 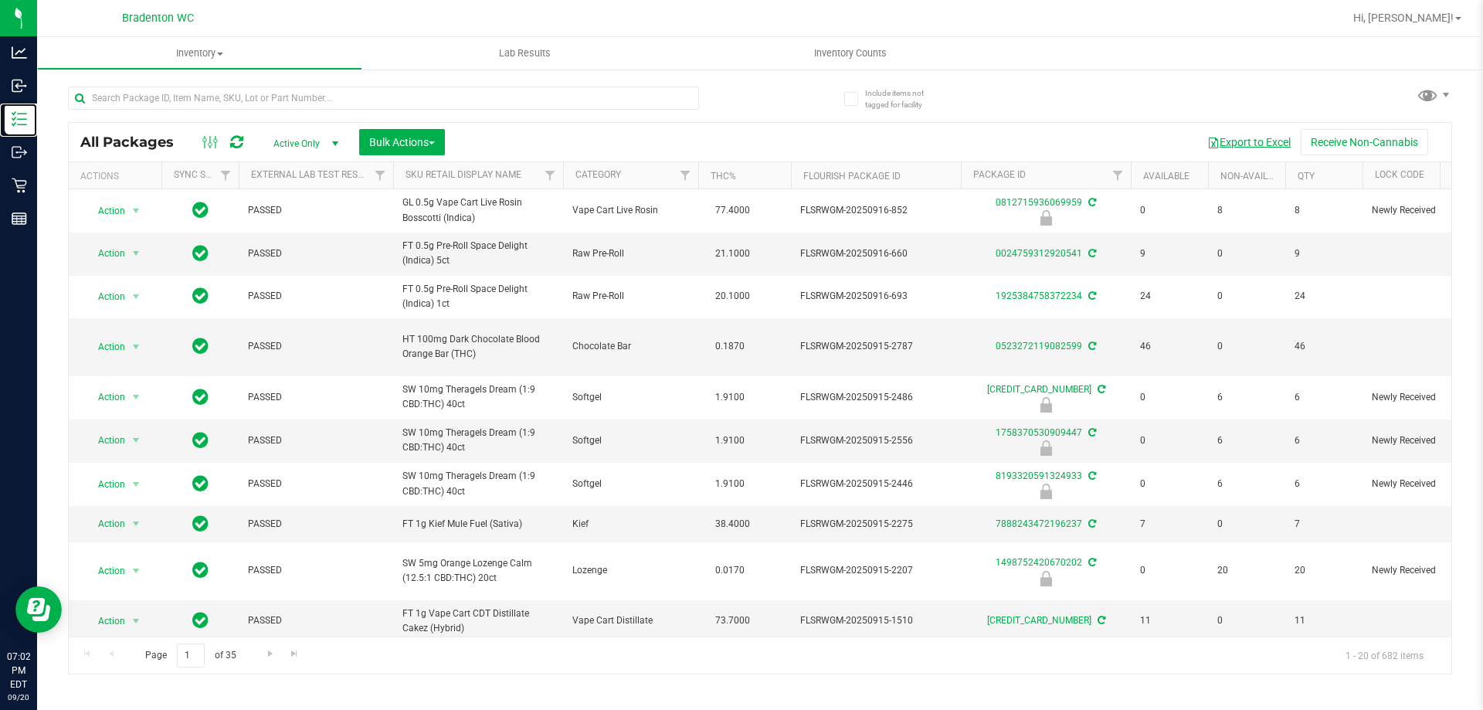 What do you see at coordinates (876, 620) in the screenshot?
I see `span: FLSRWGM-20250915-1510` at bounding box center [876, 620].